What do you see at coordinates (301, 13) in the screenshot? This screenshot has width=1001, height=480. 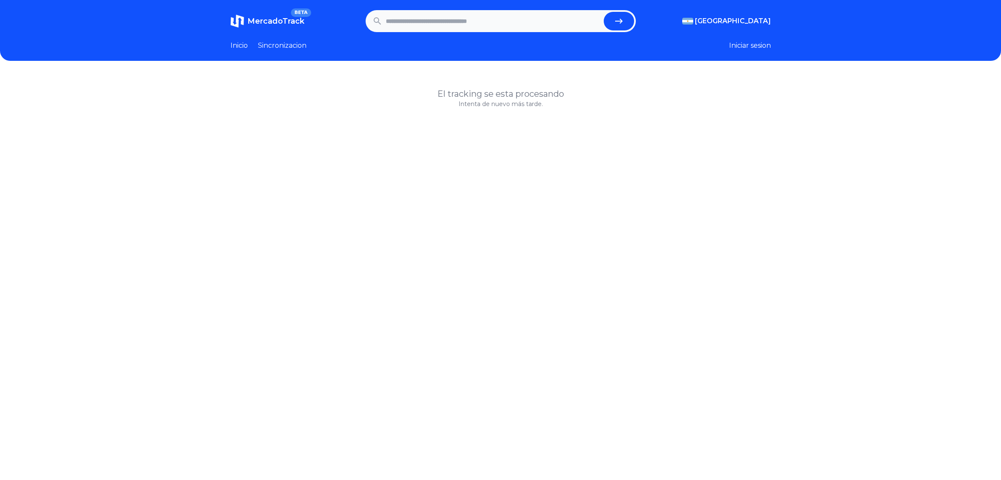 I see `span: BETA` at bounding box center [301, 13].